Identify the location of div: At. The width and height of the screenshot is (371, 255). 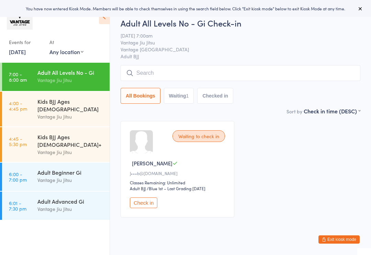
(66, 42).